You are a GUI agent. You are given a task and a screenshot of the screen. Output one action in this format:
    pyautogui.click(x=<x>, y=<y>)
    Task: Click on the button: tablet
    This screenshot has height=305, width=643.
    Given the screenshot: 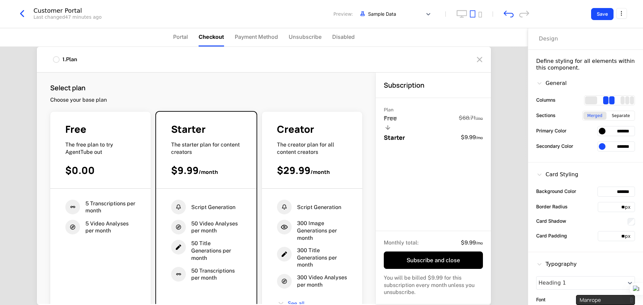 What is the action you would take?
    pyautogui.click(x=472, y=14)
    